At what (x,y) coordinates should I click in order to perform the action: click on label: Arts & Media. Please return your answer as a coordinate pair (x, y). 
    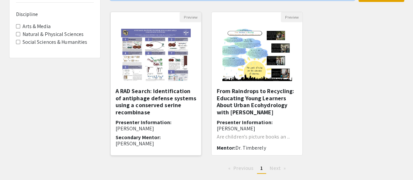
    Looking at the image, I should click on (37, 26).